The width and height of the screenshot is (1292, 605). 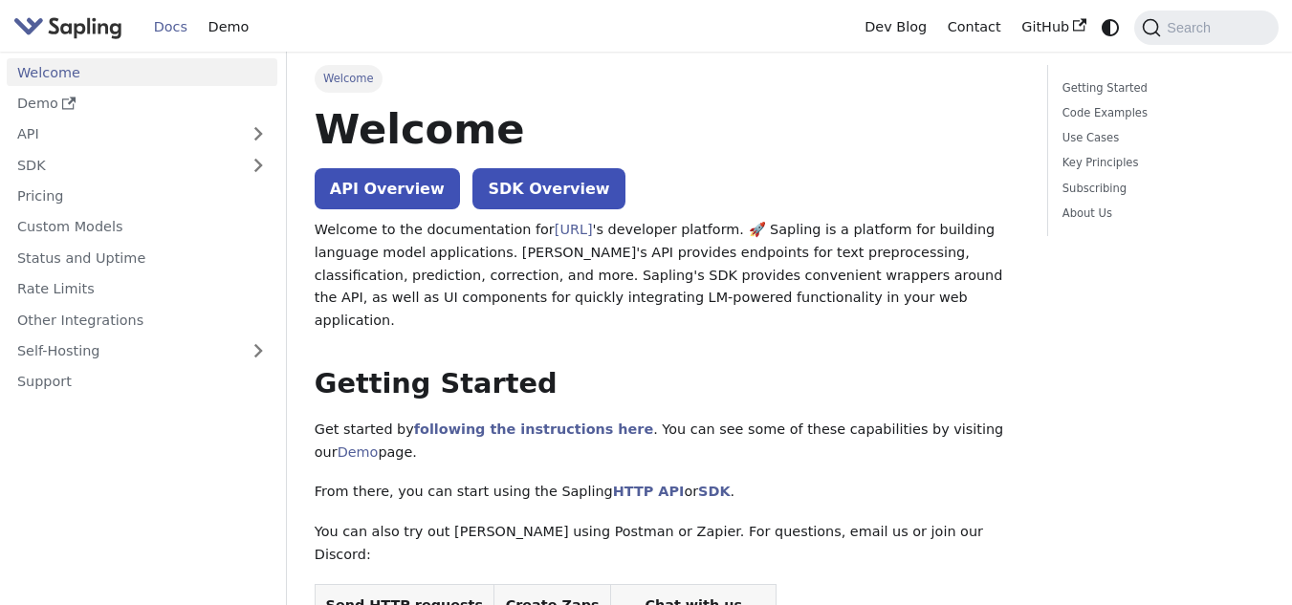 I want to click on a: Contact, so click(x=975, y=27).